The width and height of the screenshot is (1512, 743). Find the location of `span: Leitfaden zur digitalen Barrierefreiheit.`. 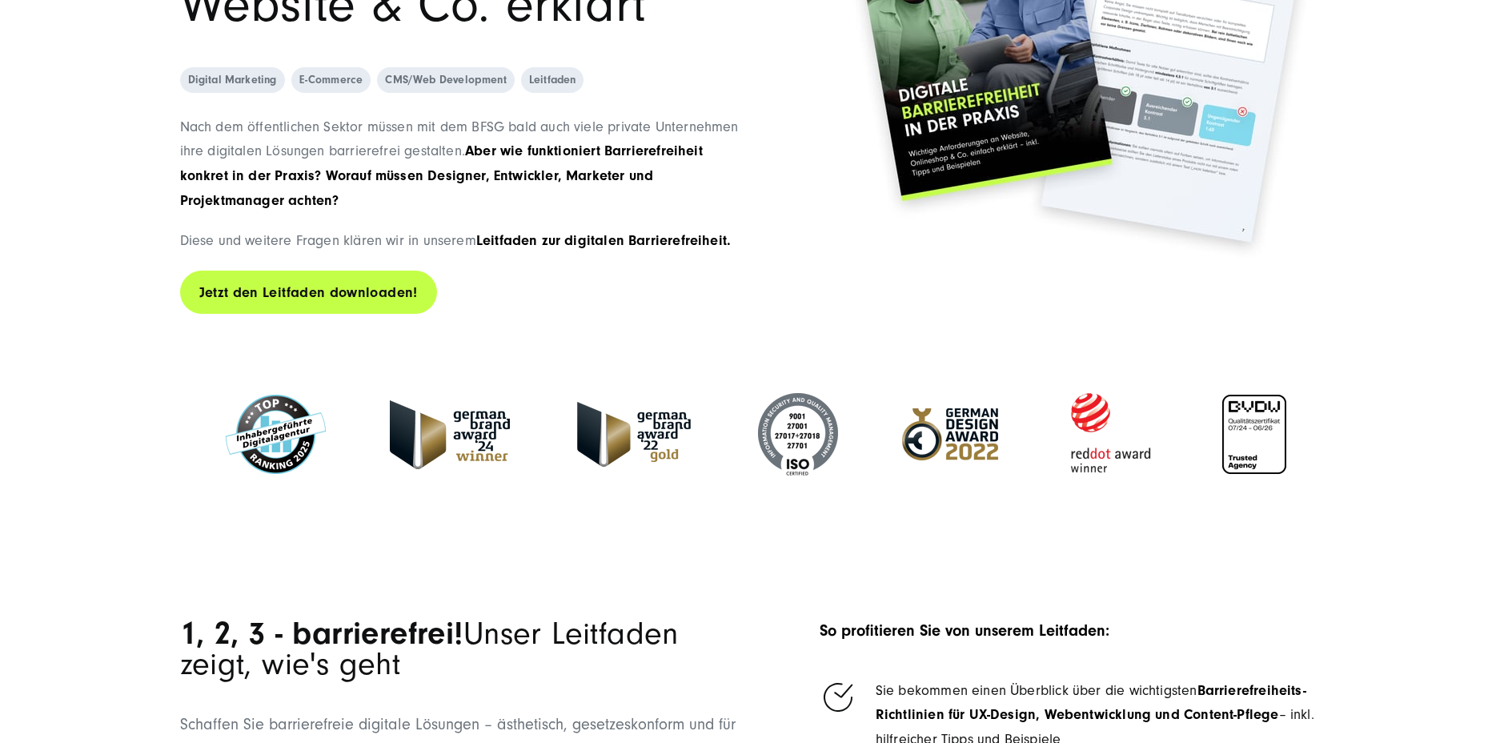

span: Leitfaden zur digitalen Barrierefreiheit. is located at coordinates (604, 240).